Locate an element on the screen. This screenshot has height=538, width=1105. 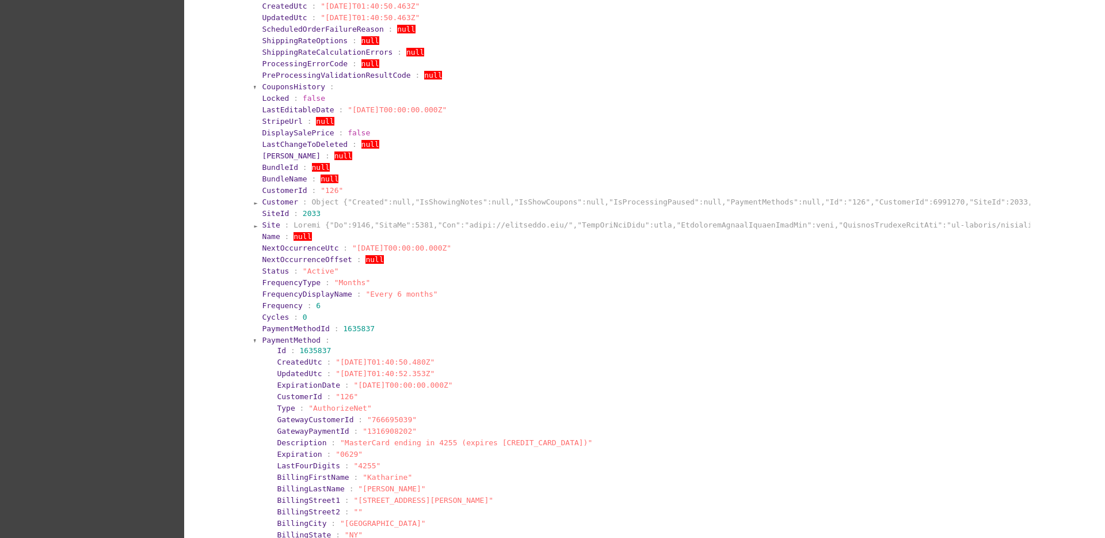
span: BillingLastName is located at coordinates (310, 488).